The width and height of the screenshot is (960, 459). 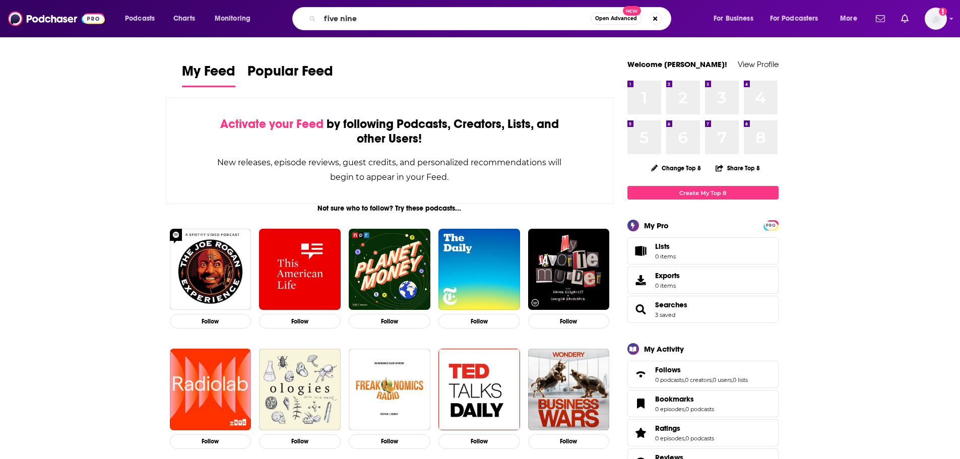 I want to click on span: Charts, so click(x=184, y=19).